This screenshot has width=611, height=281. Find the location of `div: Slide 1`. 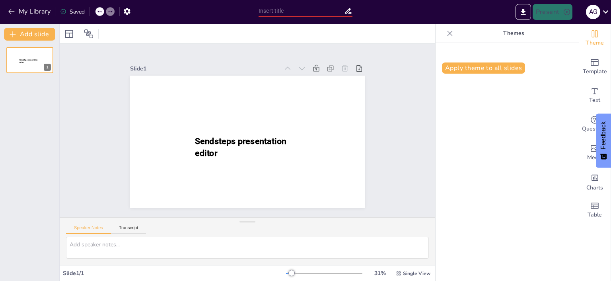

div: Slide 1 is located at coordinates (204, 68).